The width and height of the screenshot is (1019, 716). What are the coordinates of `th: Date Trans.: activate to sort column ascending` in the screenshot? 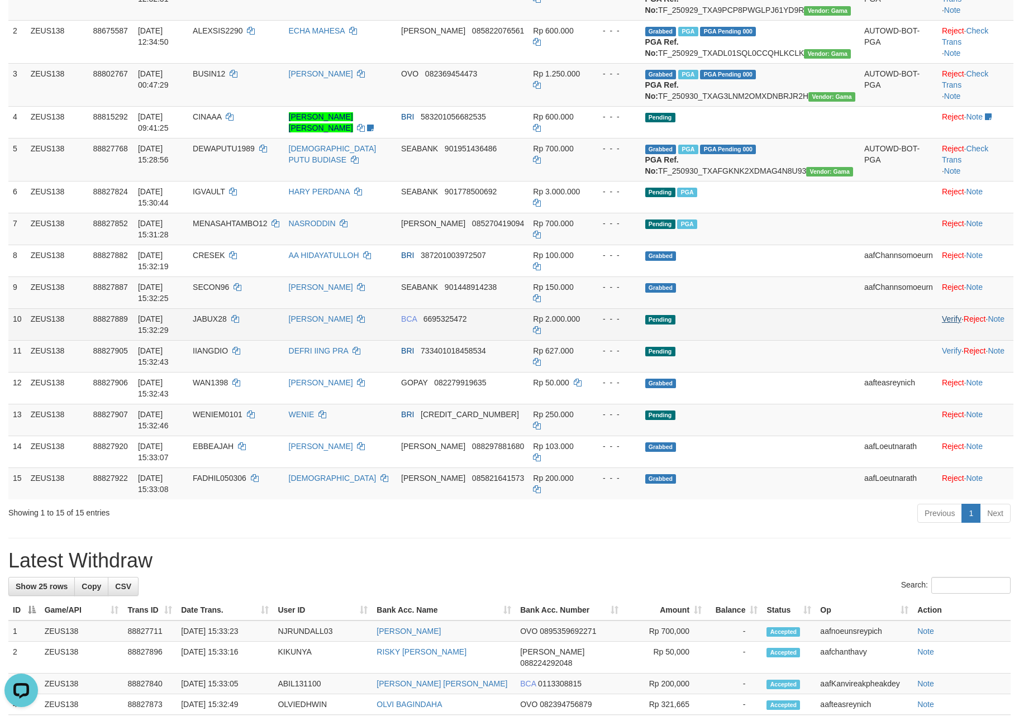 It's located at (225, 610).